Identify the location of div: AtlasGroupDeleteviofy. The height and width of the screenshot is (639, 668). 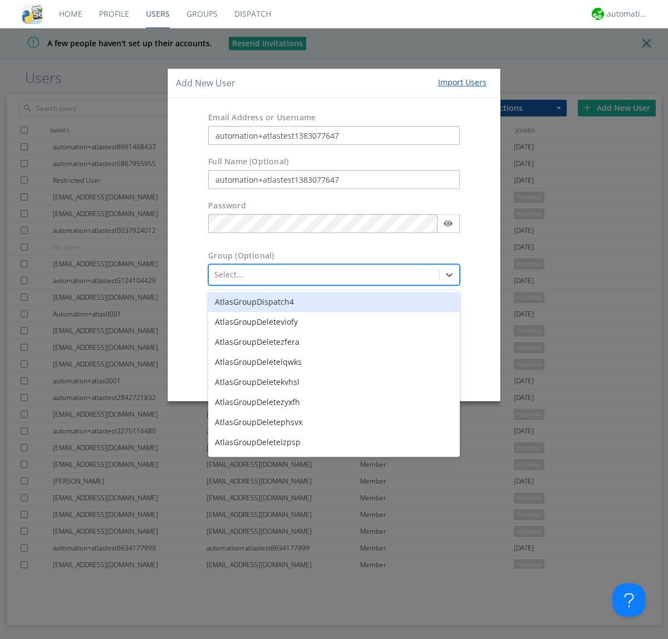
(334, 323).